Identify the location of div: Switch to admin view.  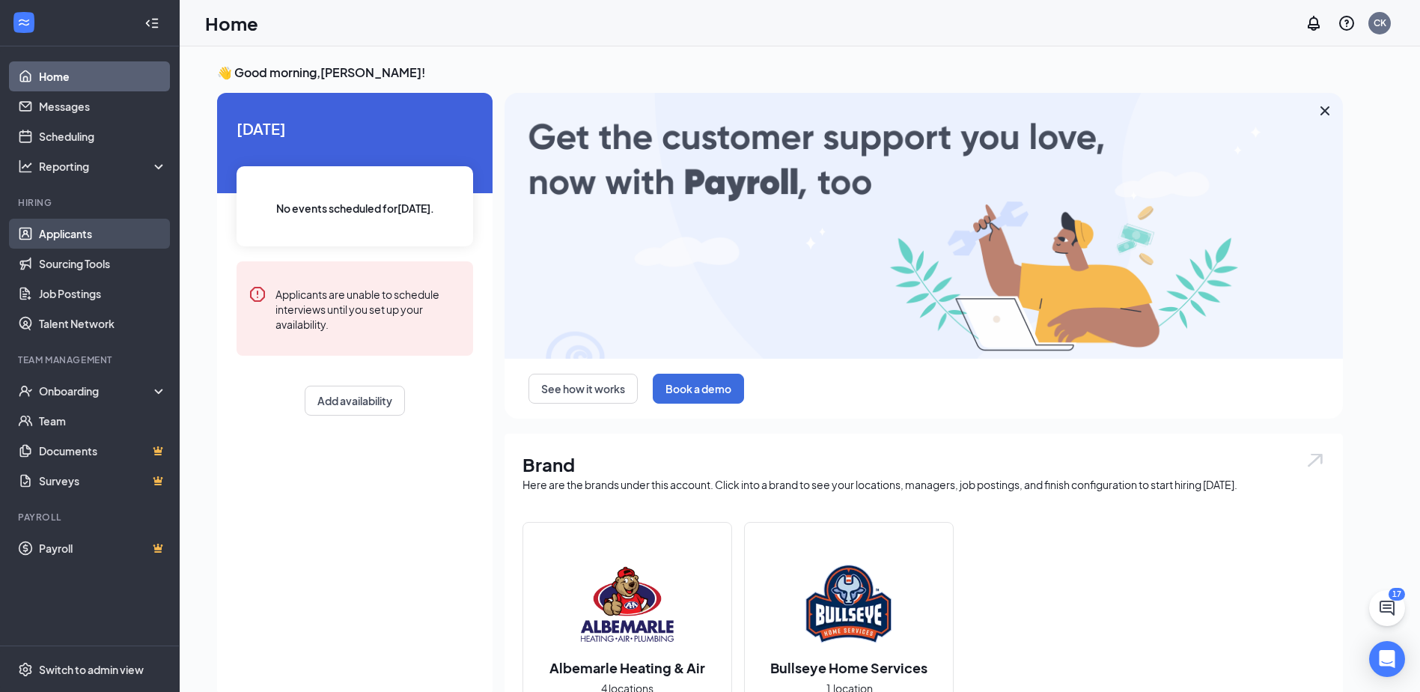
(91, 669).